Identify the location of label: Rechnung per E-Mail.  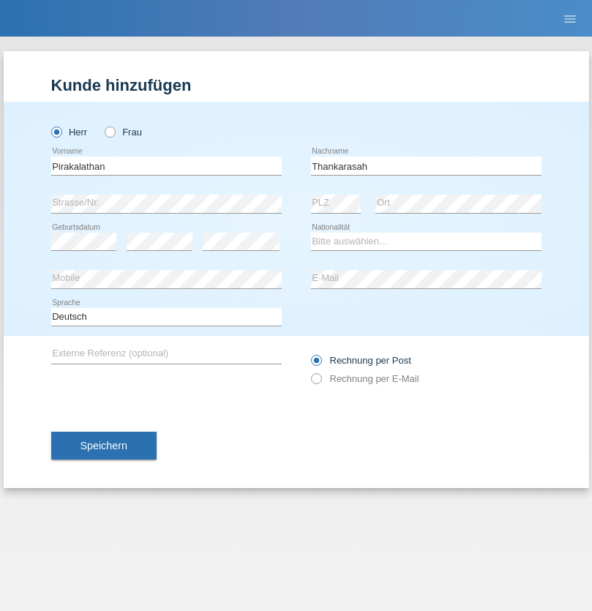
(365, 378).